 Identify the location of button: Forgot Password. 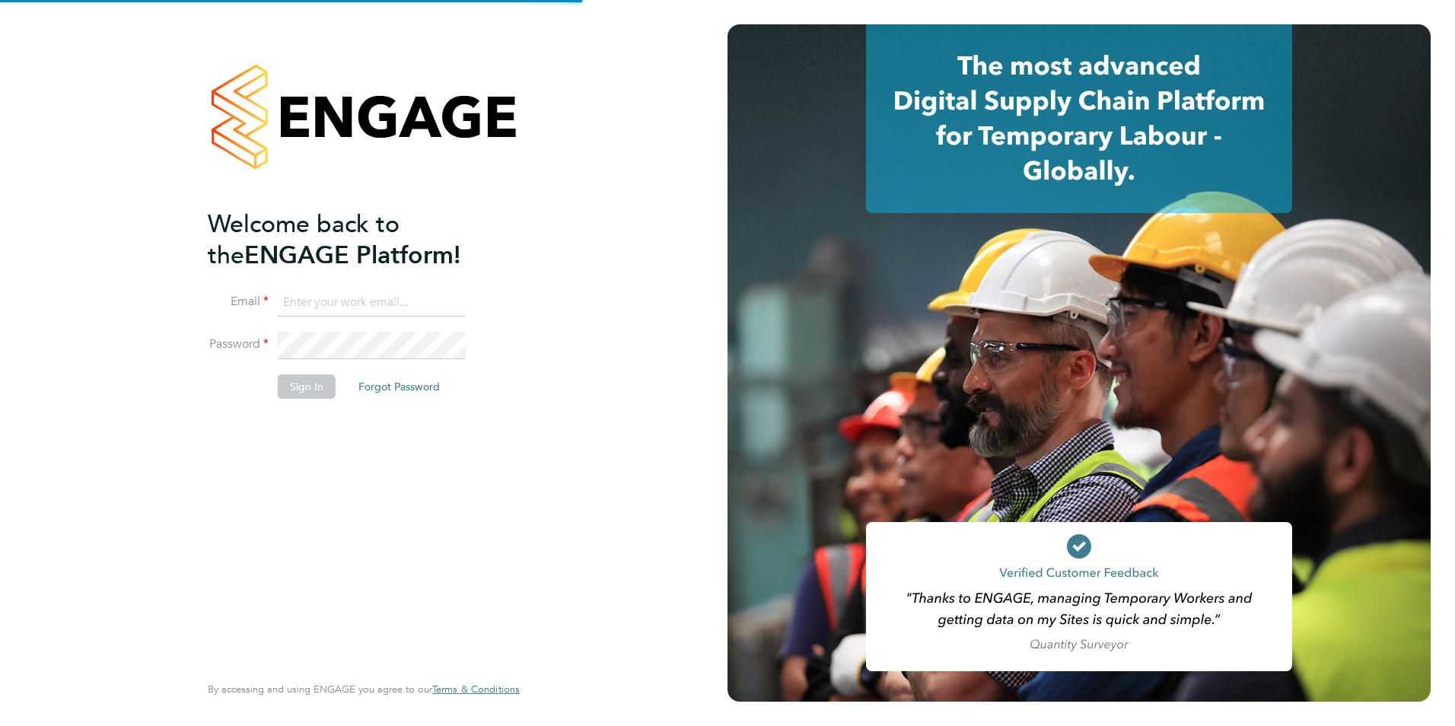
(399, 386).